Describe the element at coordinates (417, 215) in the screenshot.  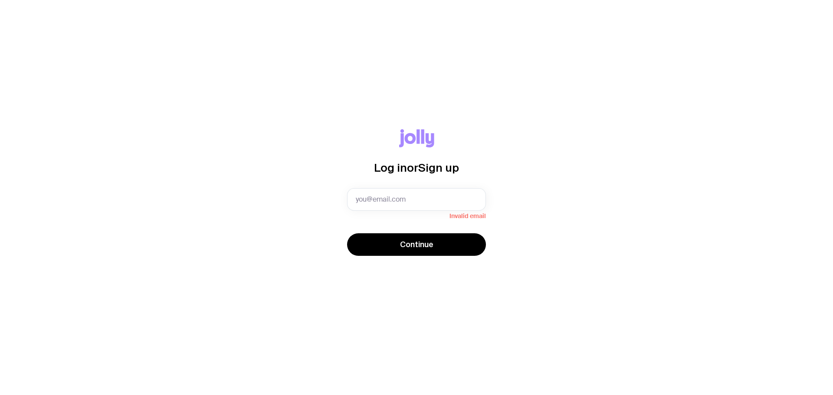
I see `span: Invalid email` at that location.